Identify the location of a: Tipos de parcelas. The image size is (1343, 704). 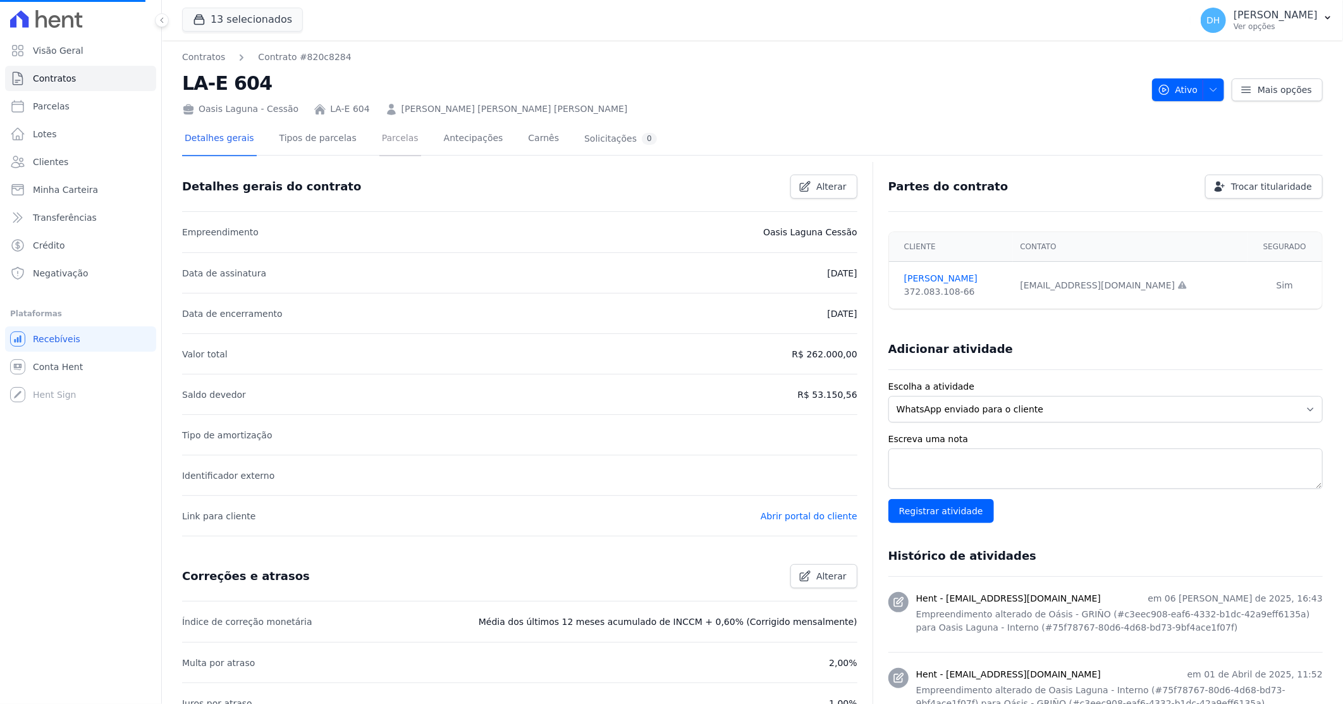
(318, 139).